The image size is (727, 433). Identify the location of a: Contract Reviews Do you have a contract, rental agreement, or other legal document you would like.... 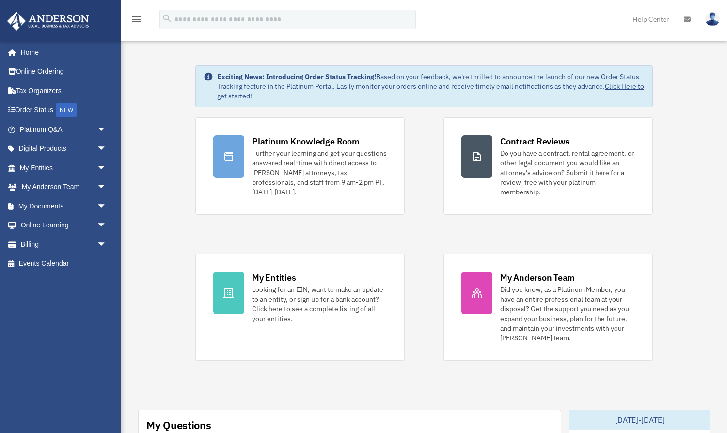
(548, 166).